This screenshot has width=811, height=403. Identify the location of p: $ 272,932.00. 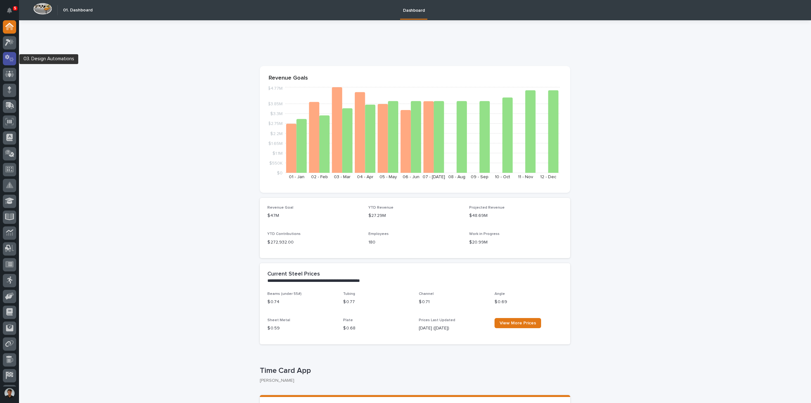
(314, 242).